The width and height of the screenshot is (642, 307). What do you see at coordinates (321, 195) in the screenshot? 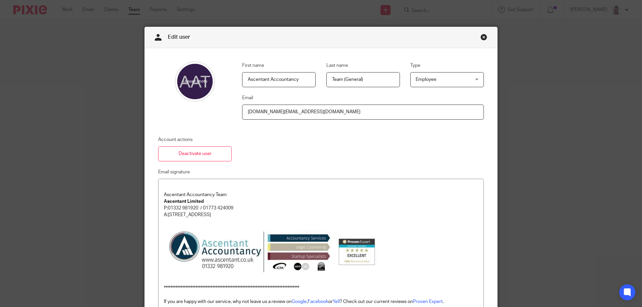
I see `p: Ascentant Accountancy Team` at bounding box center [321, 195].